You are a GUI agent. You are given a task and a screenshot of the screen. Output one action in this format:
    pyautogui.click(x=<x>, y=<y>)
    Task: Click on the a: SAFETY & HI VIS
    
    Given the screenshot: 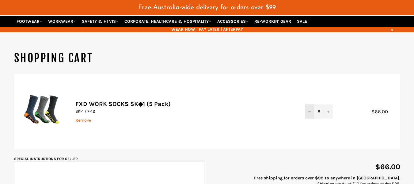 What is the action you would take?
    pyautogui.click(x=100, y=21)
    